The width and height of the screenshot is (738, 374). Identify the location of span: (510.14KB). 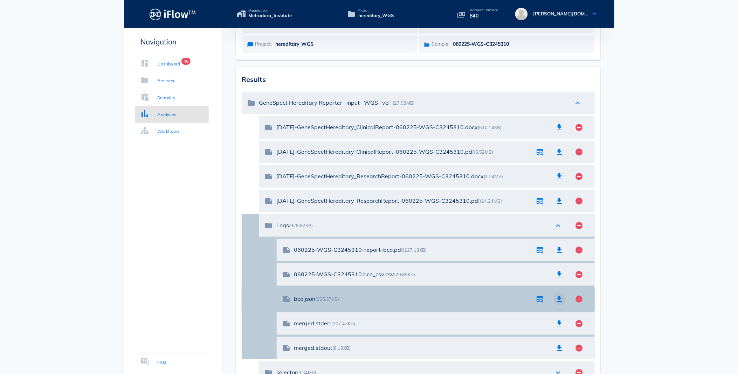
(490, 128).